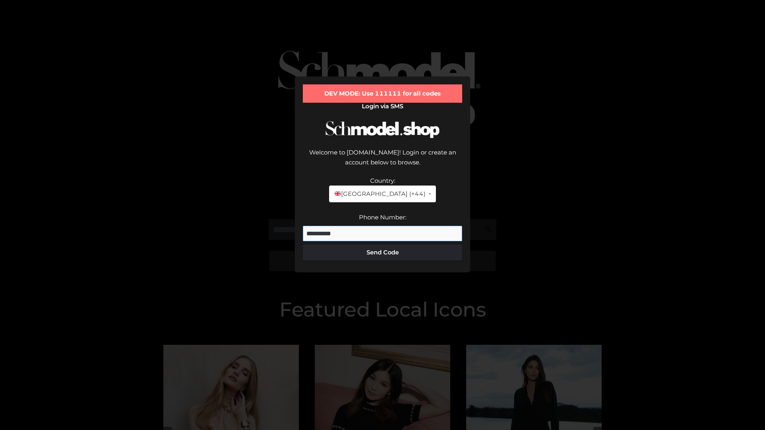  Describe the element at coordinates (383, 106) in the screenshot. I see `h2: Login via SMS` at that location.